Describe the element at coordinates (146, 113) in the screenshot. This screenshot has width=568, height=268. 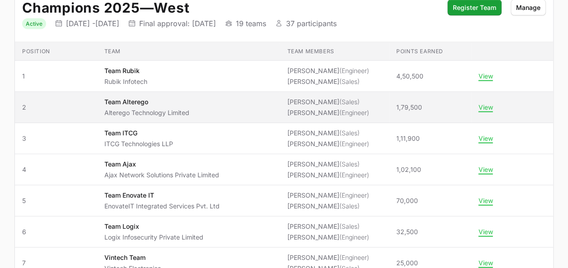
I see `p: Alterego Technology Limited` at that location.